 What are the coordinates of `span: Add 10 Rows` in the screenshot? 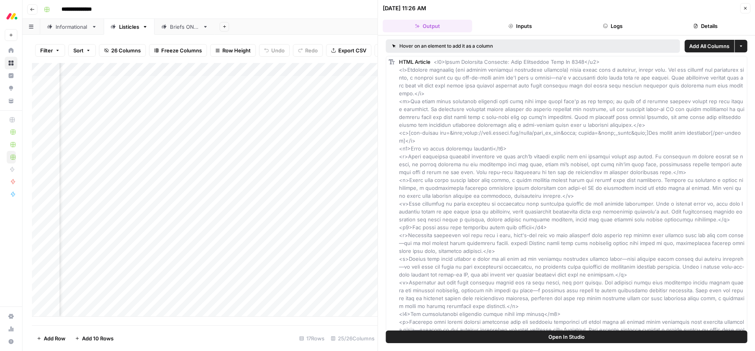 It's located at (98, 339).